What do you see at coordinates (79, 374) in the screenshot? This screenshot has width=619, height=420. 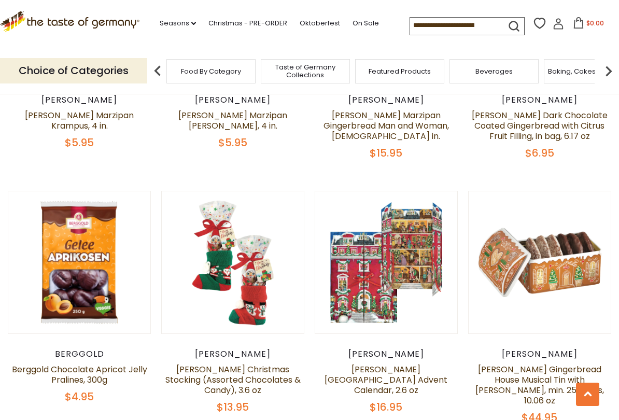 I see `a: Berggold Chocolate Apricot Jelly Pralines, 300g` at bounding box center [79, 374].